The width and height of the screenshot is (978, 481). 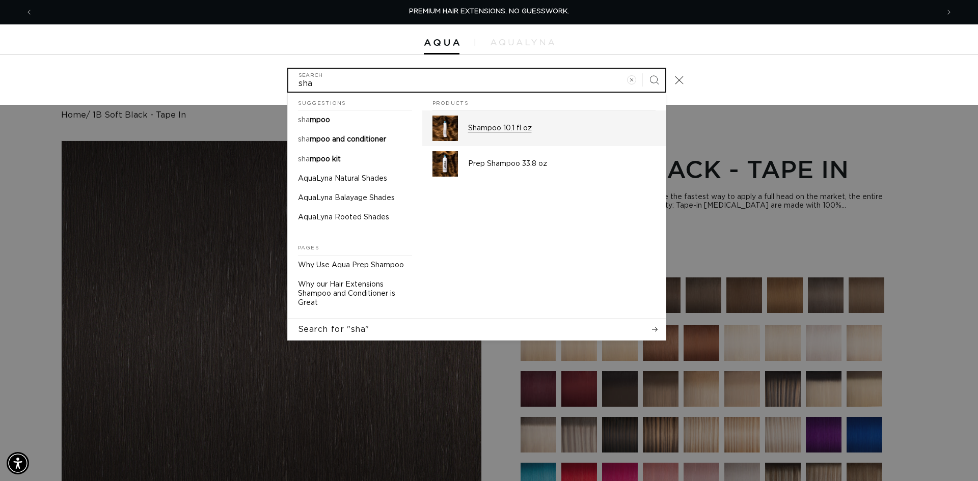 I want to click on img: Aqua Hair Extensions, so click(x=442, y=43).